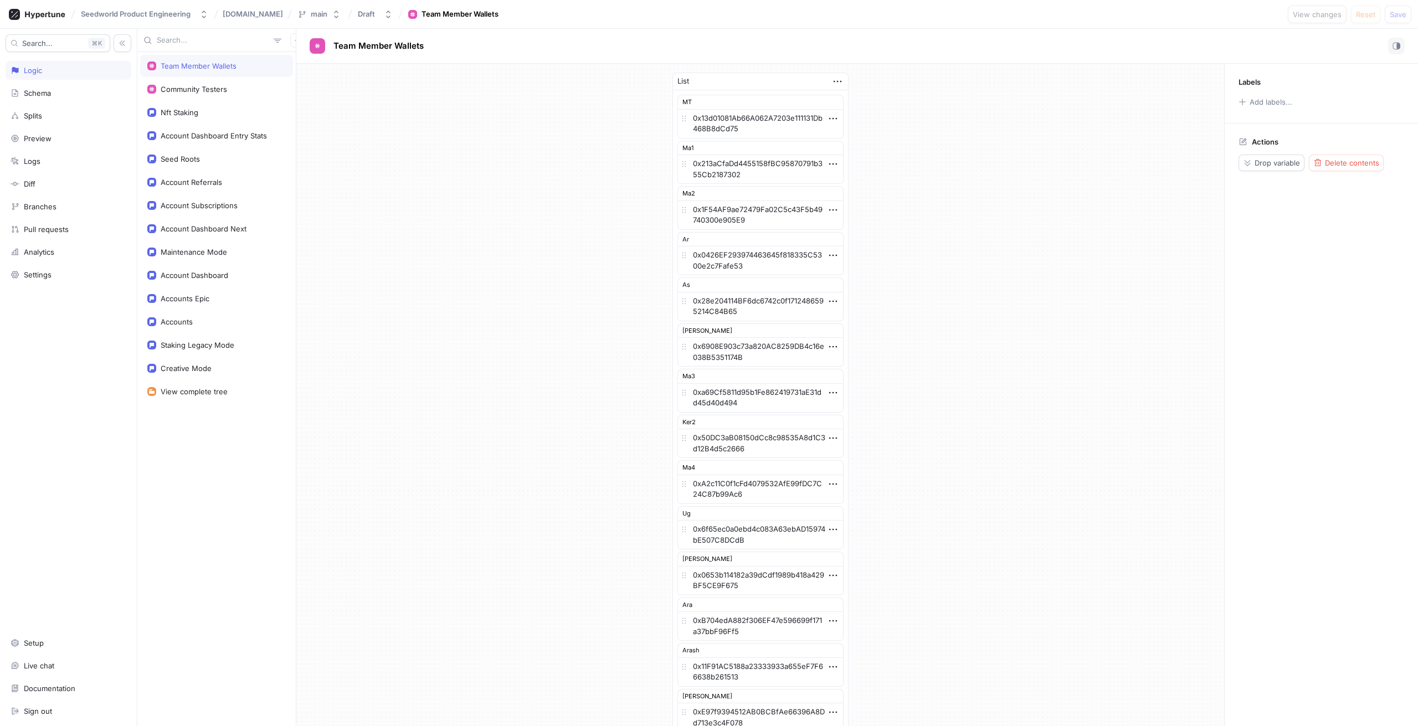  Describe the element at coordinates (1317, 14) in the screenshot. I see `span: View changes` at that location.